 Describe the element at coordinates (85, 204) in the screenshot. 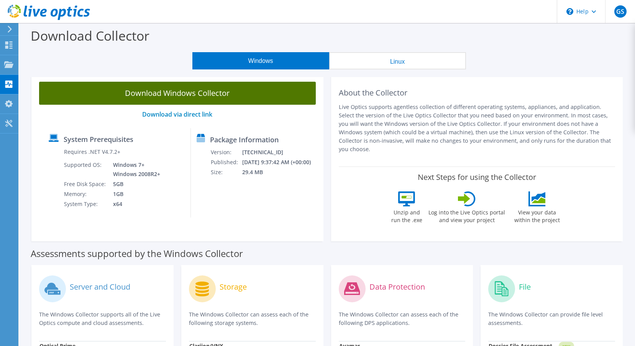

I see `td: System Type:` at that location.